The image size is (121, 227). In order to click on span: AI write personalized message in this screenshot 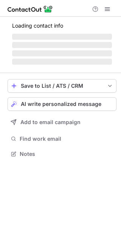, I will do `click(61, 104)`.